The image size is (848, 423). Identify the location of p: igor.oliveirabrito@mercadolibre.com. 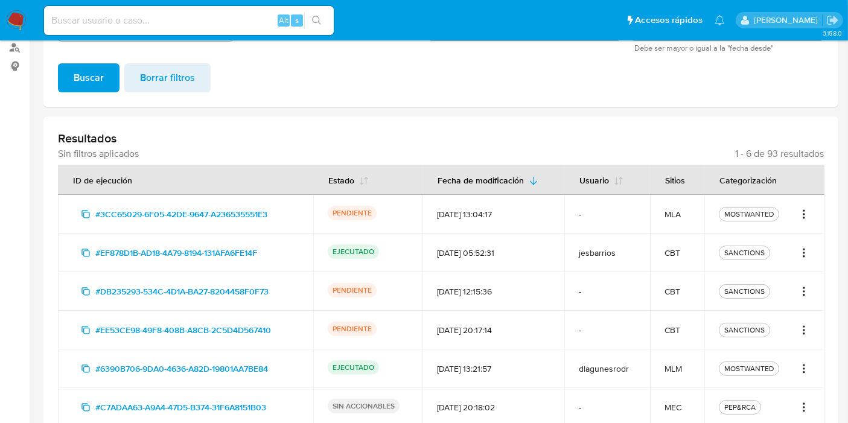
(788, 20).